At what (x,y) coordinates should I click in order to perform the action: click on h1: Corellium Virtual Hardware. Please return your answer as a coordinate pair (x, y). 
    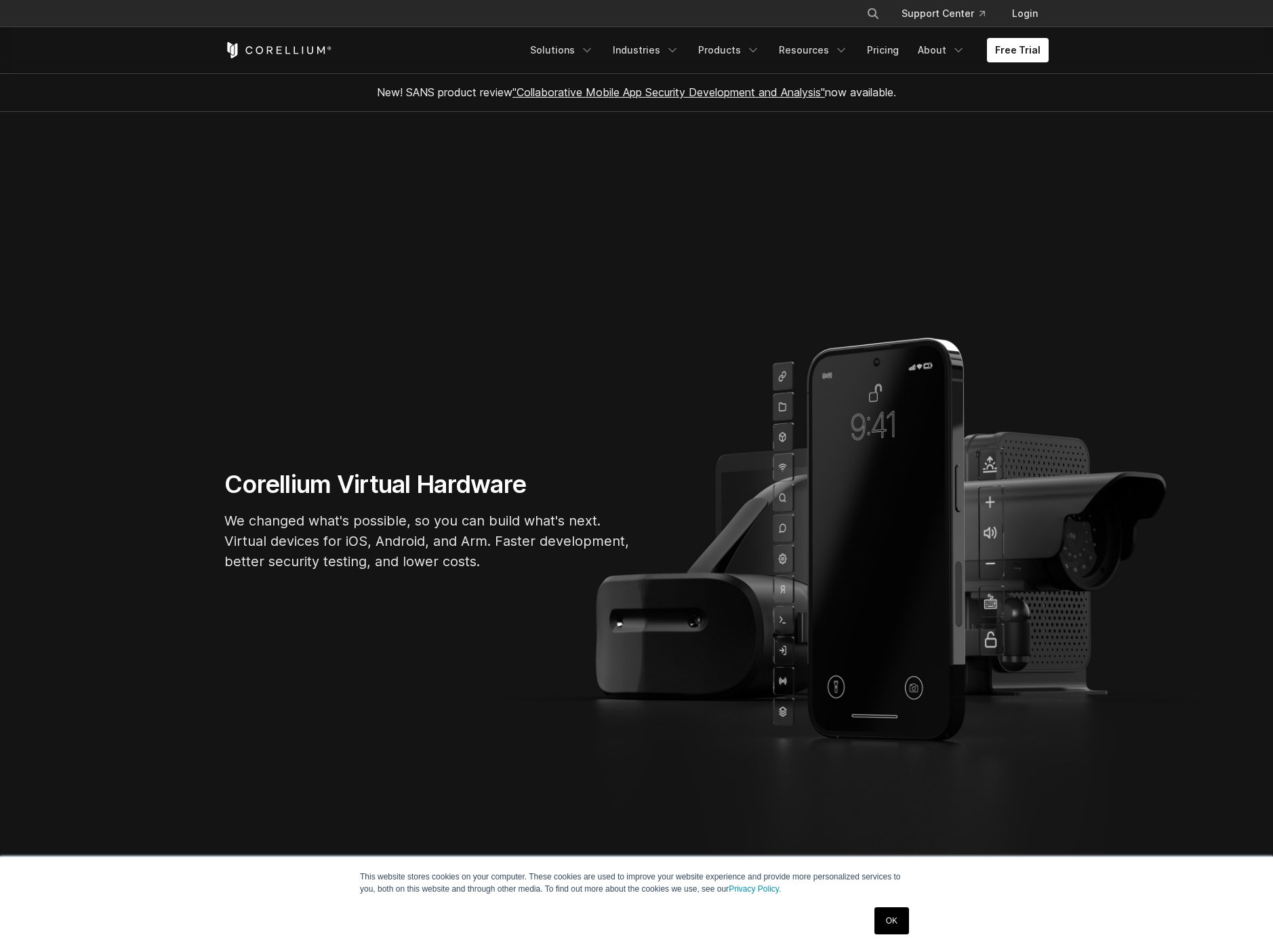
    Looking at the image, I should click on (428, 484).